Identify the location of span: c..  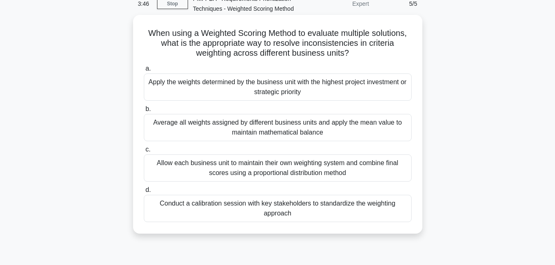
(148, 149).